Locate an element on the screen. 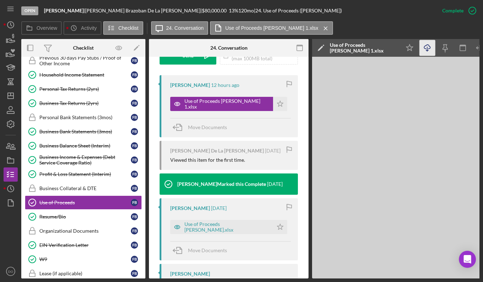 Image resolution: width=483 pixels, height=282 pixels. a: Household Income StatementFB is located at coordinates (83, 75).